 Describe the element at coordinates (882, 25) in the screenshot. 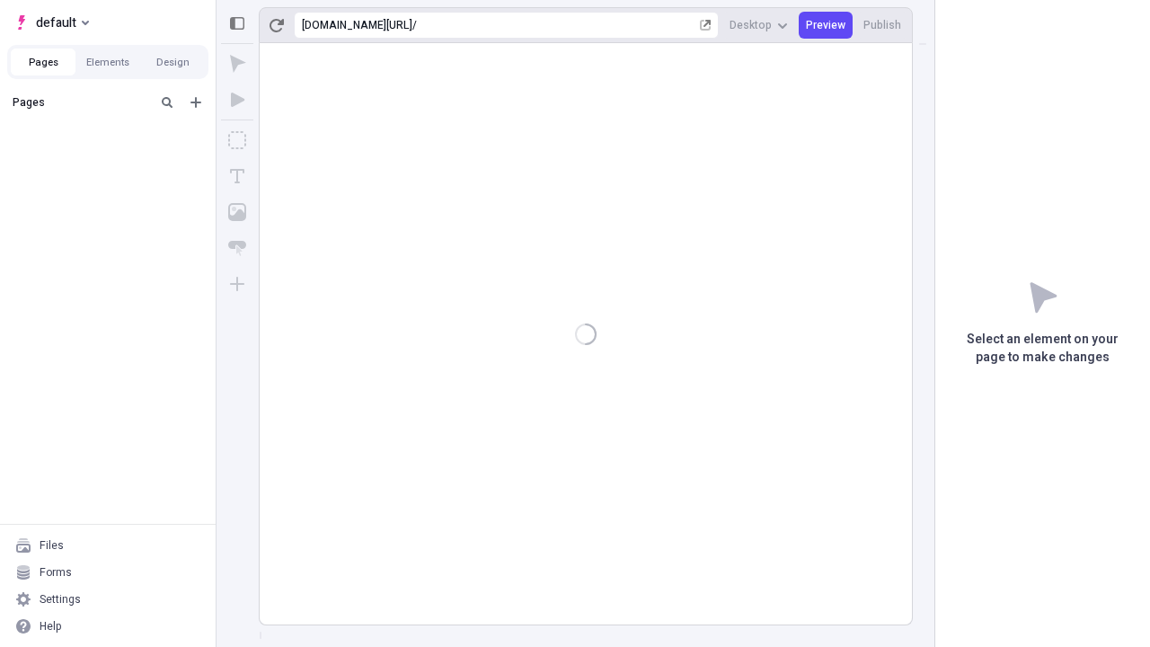

I see `span: Publish` at that location.